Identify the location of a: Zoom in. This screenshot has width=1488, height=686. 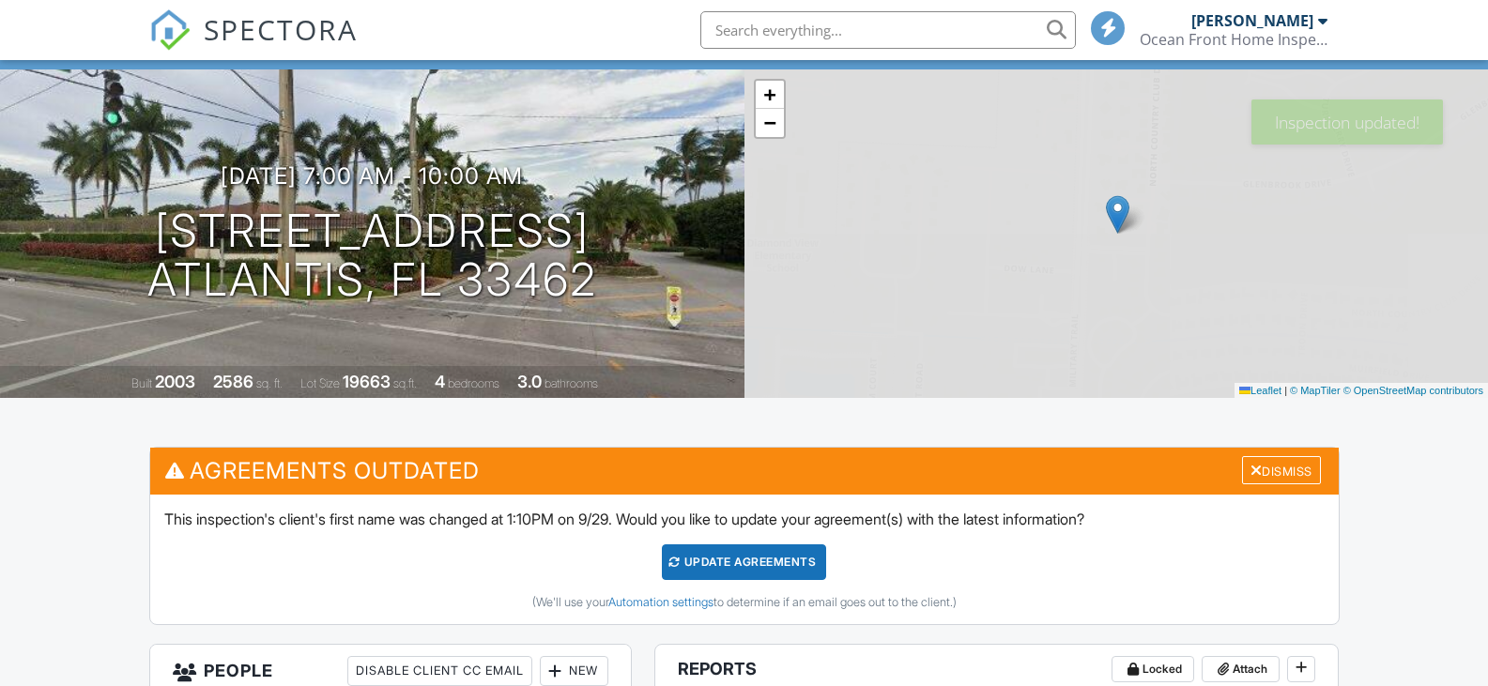
(770, 95).